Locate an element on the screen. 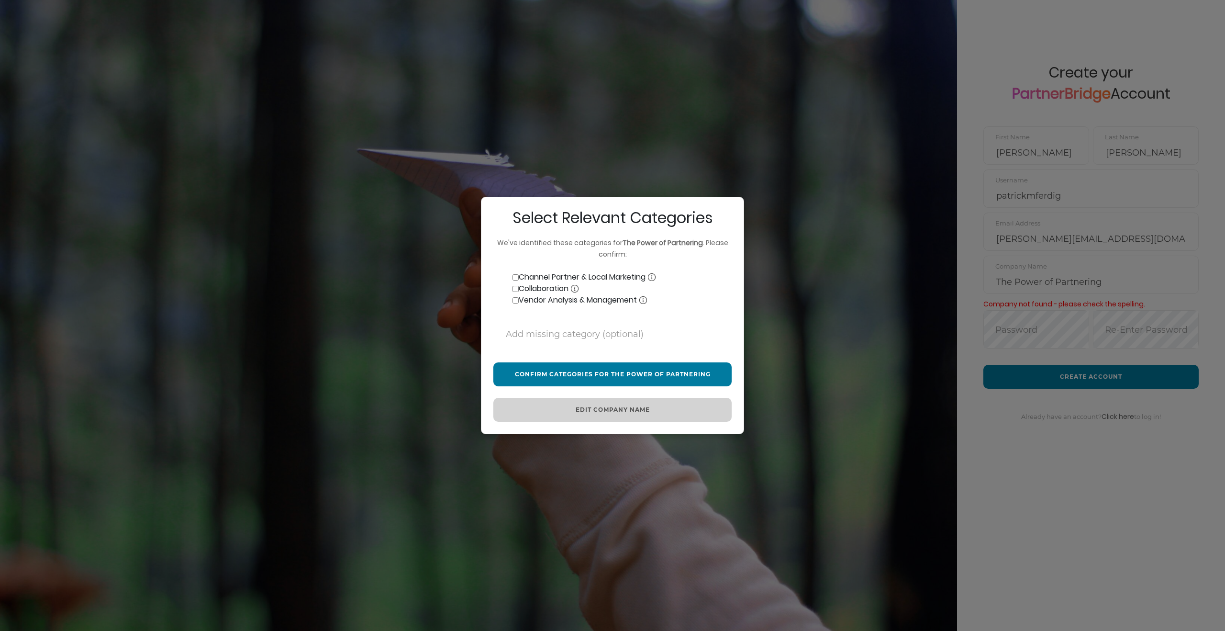 The height and width of the screenshot is (631, 1225). strong: The Power of Partnering is located at coordinates (663, 243).